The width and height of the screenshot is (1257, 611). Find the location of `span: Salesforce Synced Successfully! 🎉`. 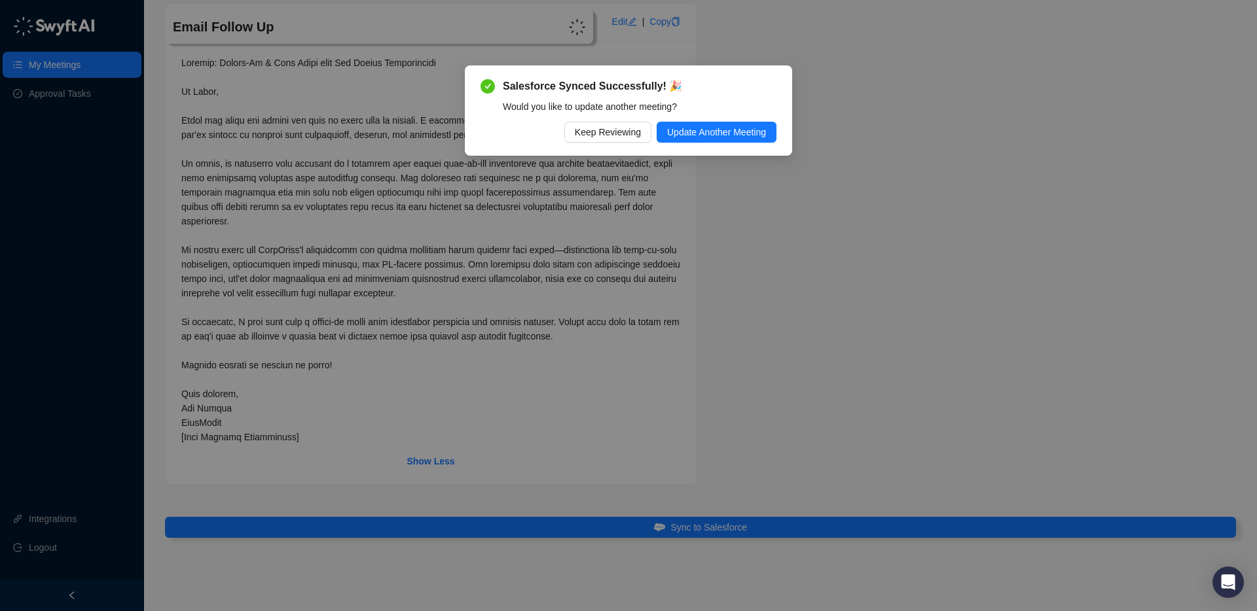

span: Salesforce Synced Successfully! 🎉 is located at coordinates (640, 86).